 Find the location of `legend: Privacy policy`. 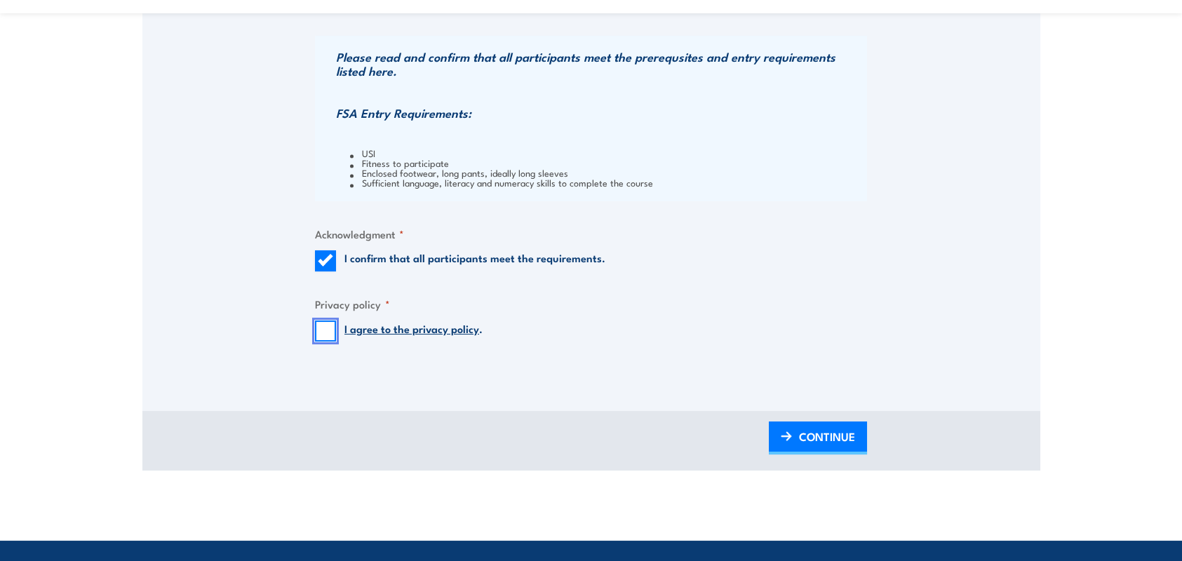

legend: Privacy policy is located at coordinates (352, 304).